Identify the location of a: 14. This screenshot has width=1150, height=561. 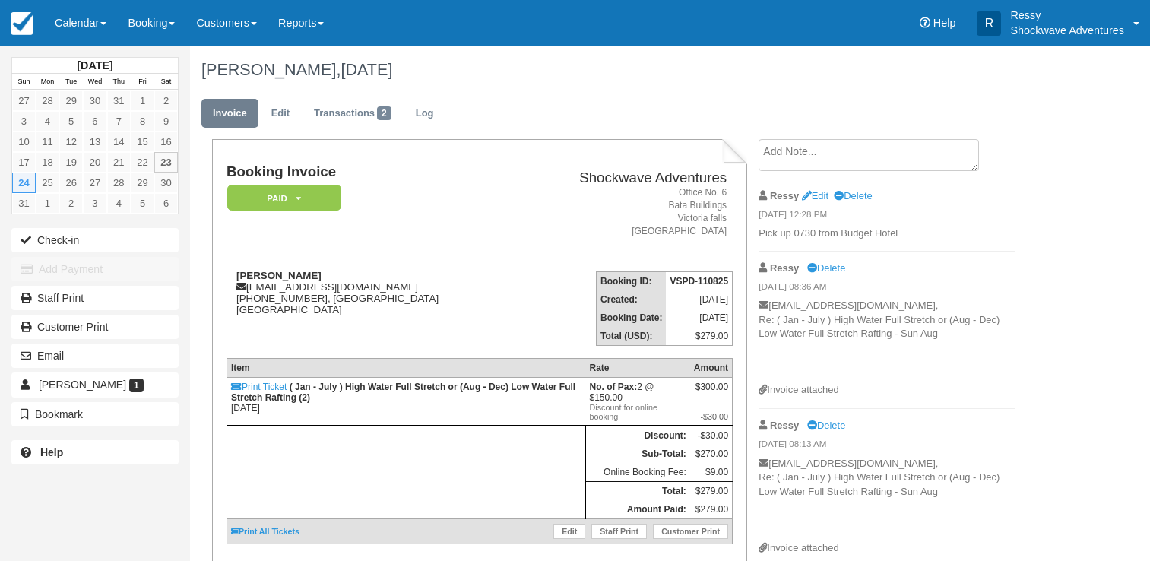
(119, 141).